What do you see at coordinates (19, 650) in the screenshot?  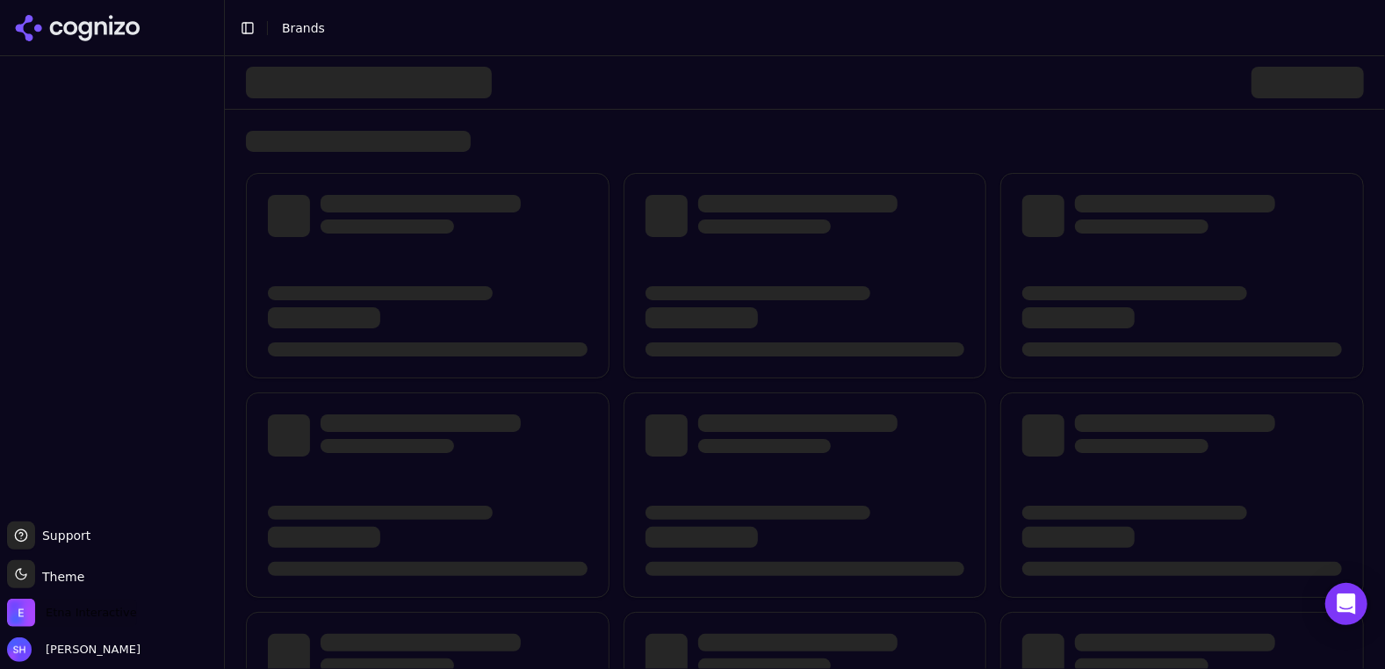 I see `img: Shawn Hall` at bounding box center [19, 650].